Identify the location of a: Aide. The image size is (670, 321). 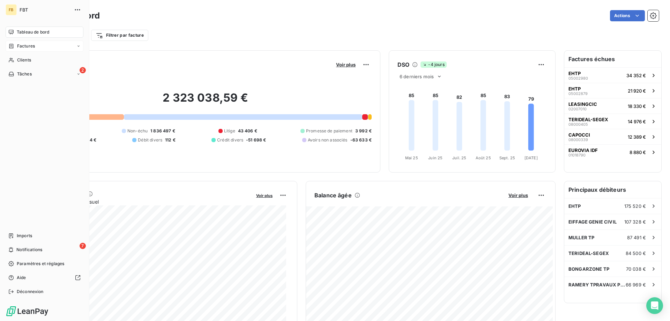
(44, 278).